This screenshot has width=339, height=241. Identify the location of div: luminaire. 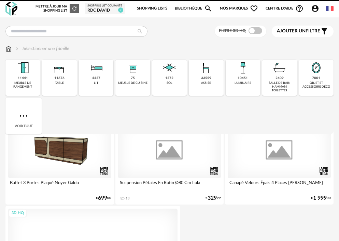
(243, 83).